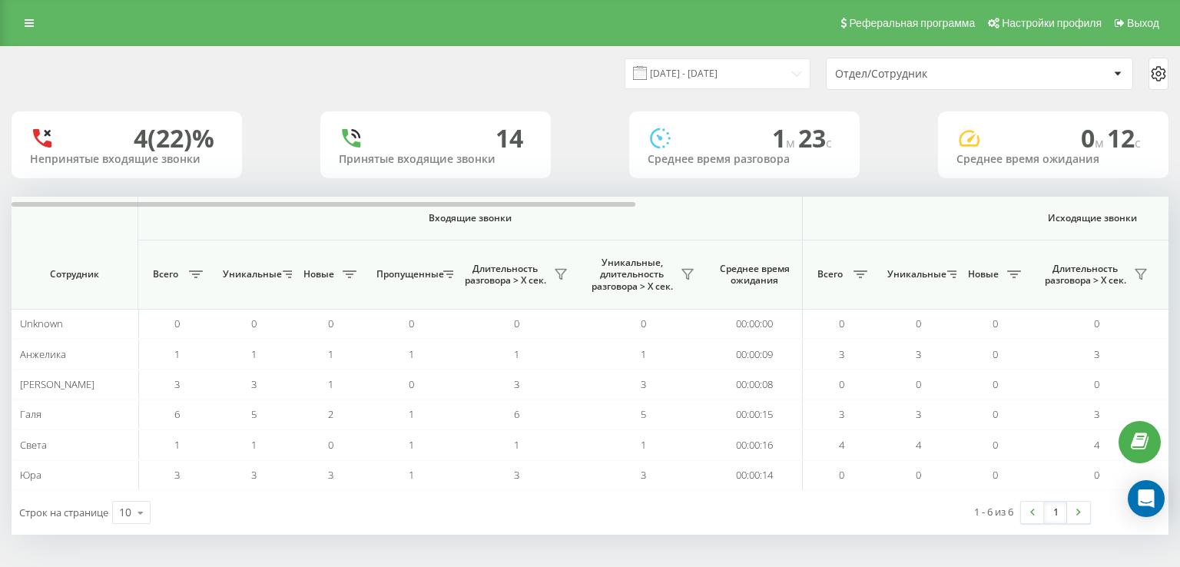 This screenshot has height=567, width=1180. I want to click on div: 14, so click(509, 138).